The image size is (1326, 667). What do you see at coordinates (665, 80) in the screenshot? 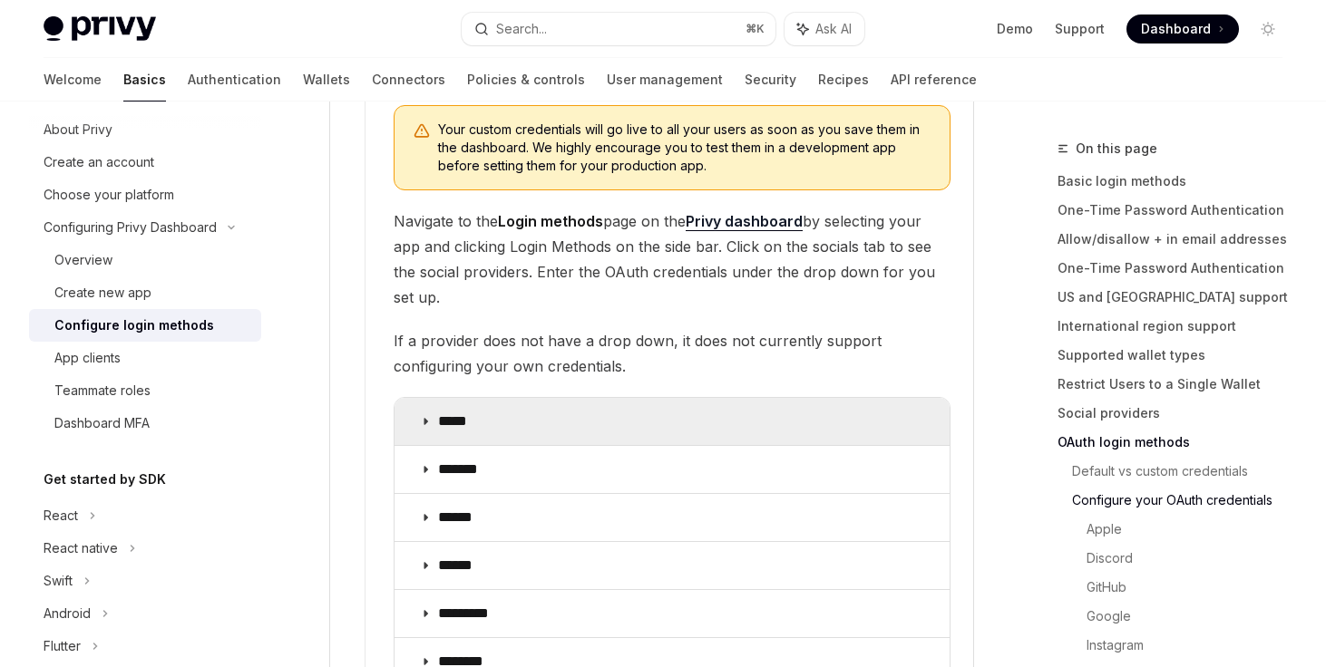
I see `a: User management` at bounding box center [665, 80].